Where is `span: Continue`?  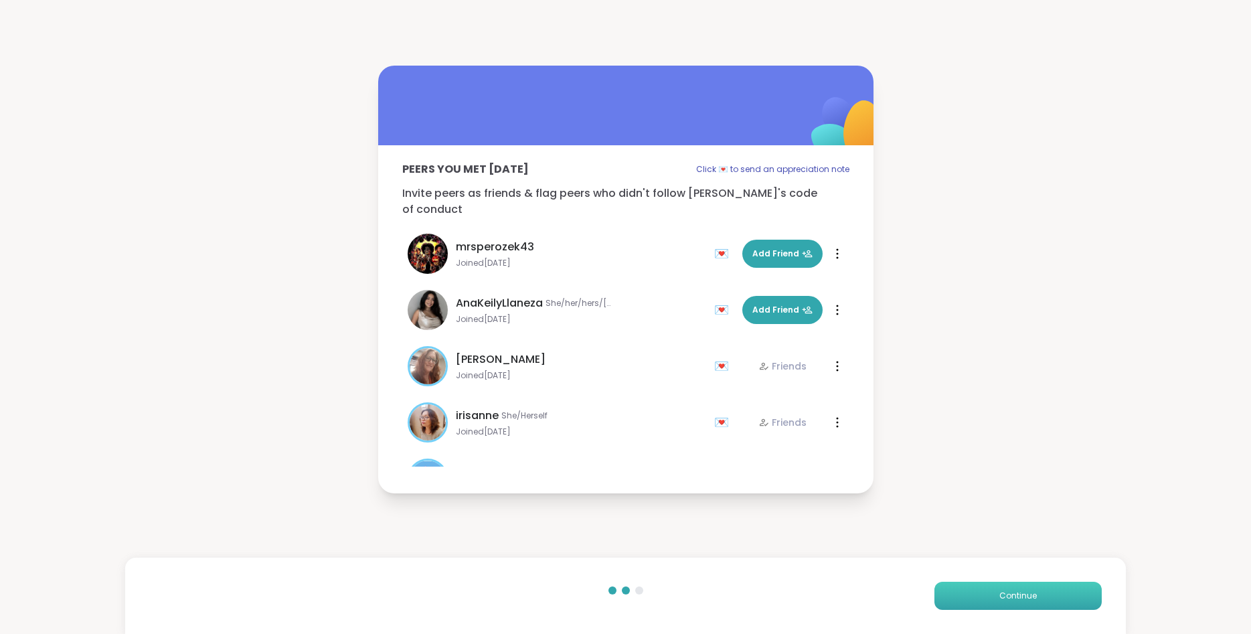 span: Continue is located at coordinates (1018, 596).